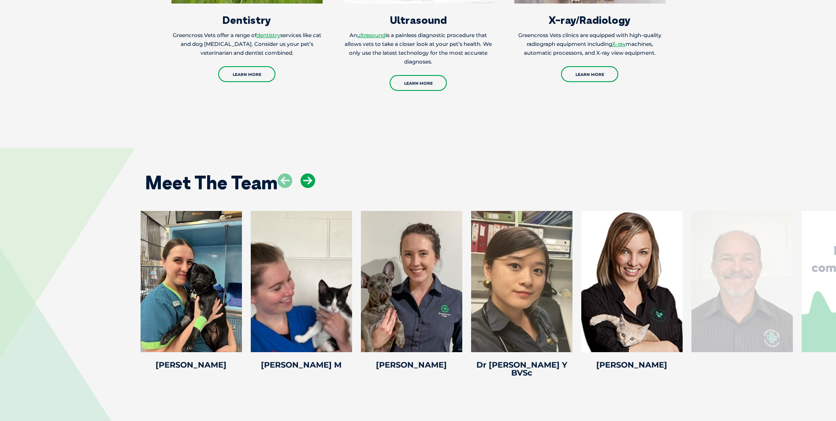  Describe the element at coordinates (418, 20) in the screenshot. I see `h3: Ultrasound` at that location.